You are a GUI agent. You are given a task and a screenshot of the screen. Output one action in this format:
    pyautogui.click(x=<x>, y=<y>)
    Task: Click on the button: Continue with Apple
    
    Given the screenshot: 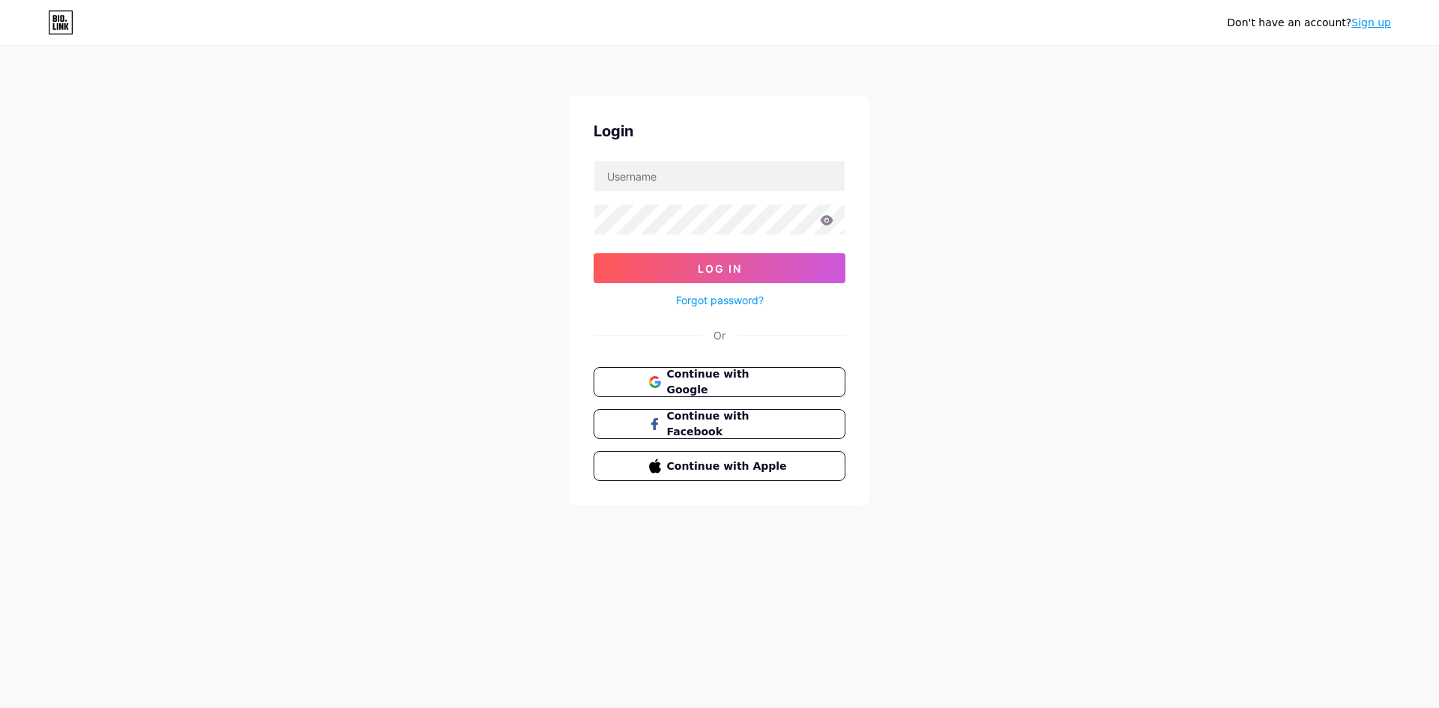 What is the action you would take?
    pyautogui.click(x=719, y=466)
    